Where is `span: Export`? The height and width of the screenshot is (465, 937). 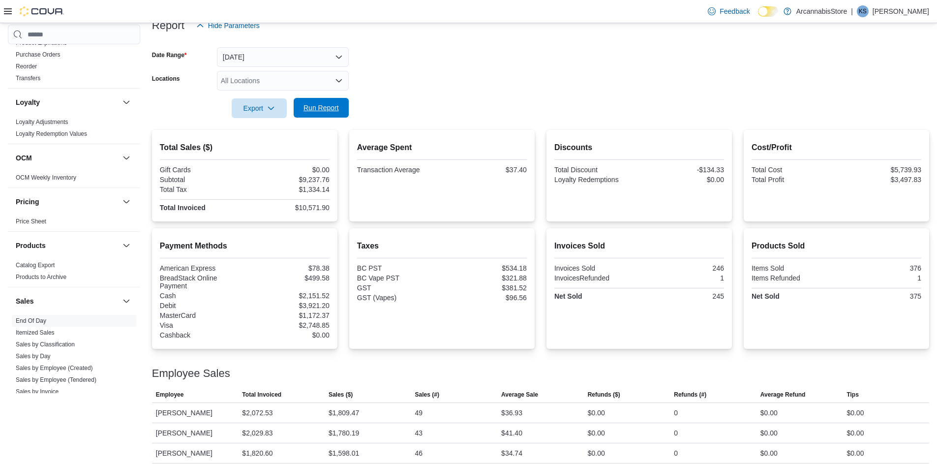 span: Export is located at coordinates (259, 108).